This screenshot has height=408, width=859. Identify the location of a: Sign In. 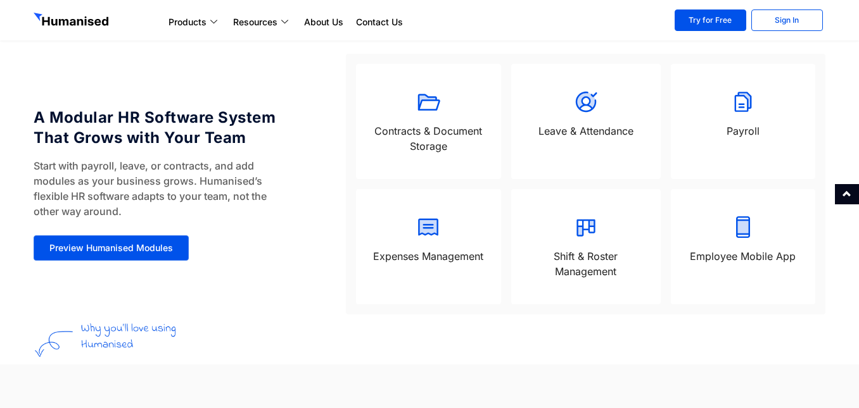
(786, 20).